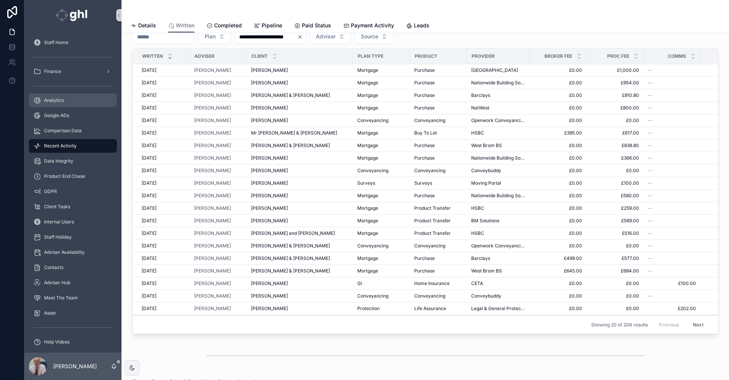 The width and height of the screenshot is (729, 380). I want to click on span: Plan, so click(210, 36).